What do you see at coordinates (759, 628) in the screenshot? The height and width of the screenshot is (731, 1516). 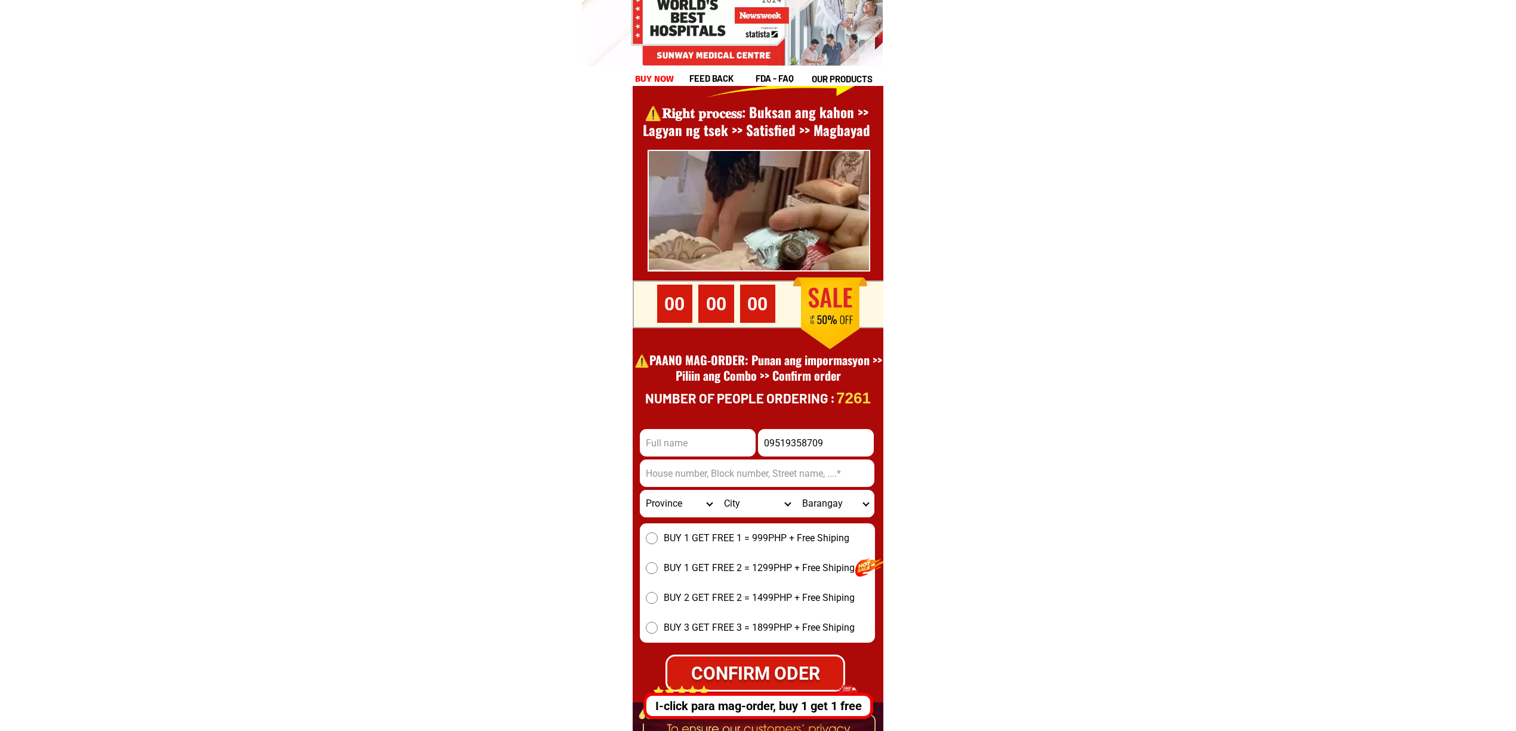 I see `span: BUY 3 GET FREE 3 = 1899PHP + Free Shiping` at bounding box center [759, 628].